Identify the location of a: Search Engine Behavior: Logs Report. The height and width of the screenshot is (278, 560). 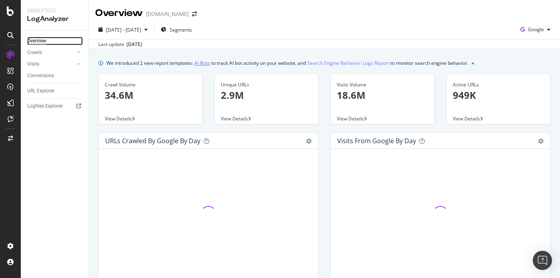
(348, 63).